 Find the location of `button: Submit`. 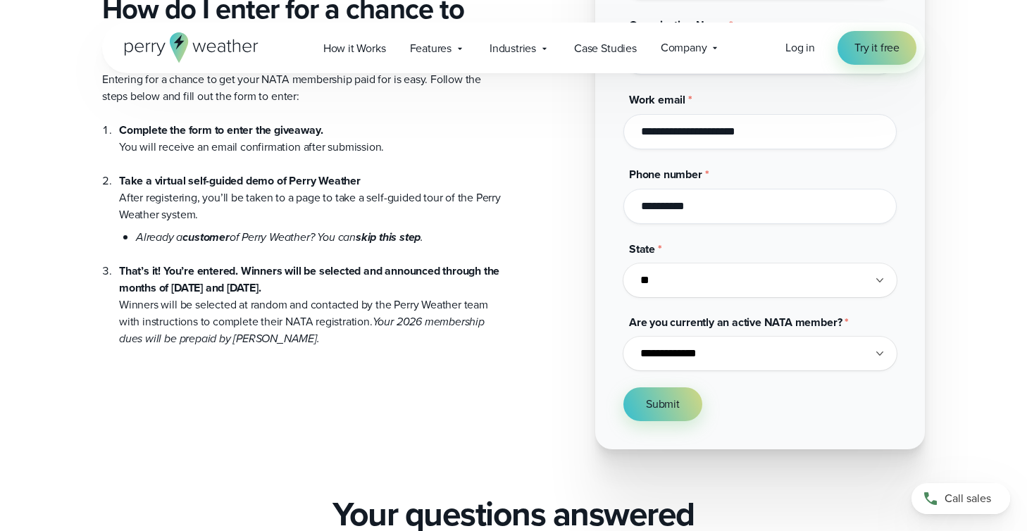

button: Submit is located at coordinates (663, 404).